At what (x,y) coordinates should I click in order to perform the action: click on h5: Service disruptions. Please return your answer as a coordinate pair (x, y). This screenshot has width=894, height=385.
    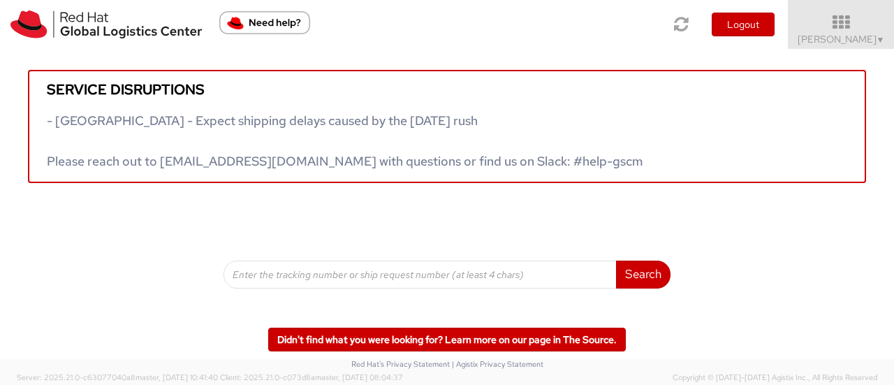
    Looking at the image, I should click on (447, 89).